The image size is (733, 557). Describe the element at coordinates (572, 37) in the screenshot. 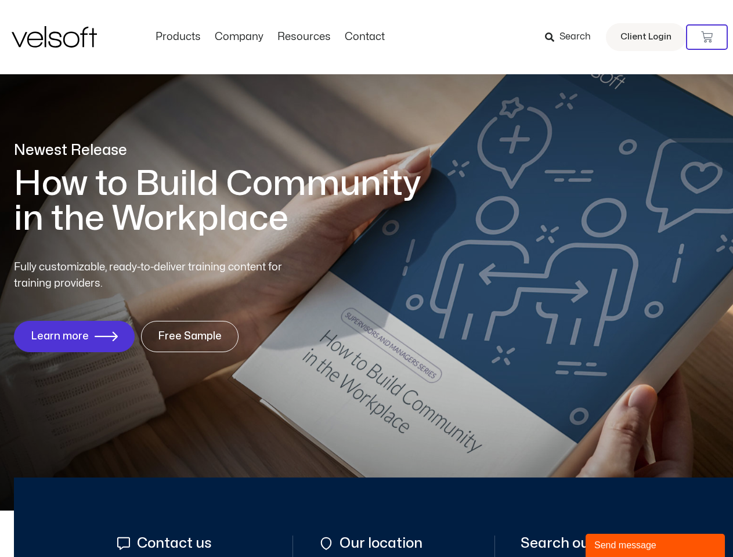

I see `a: Search` at that location.